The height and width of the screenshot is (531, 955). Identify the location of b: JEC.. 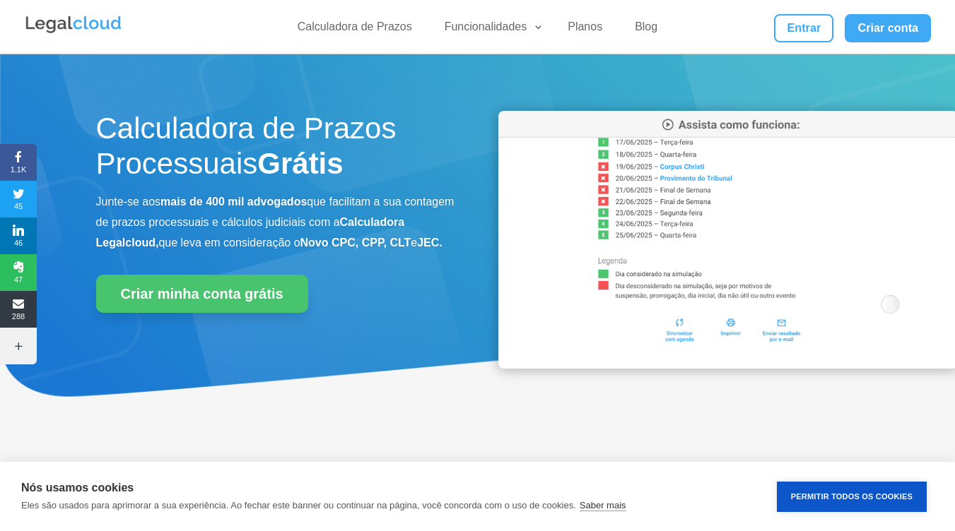
(430, 242).